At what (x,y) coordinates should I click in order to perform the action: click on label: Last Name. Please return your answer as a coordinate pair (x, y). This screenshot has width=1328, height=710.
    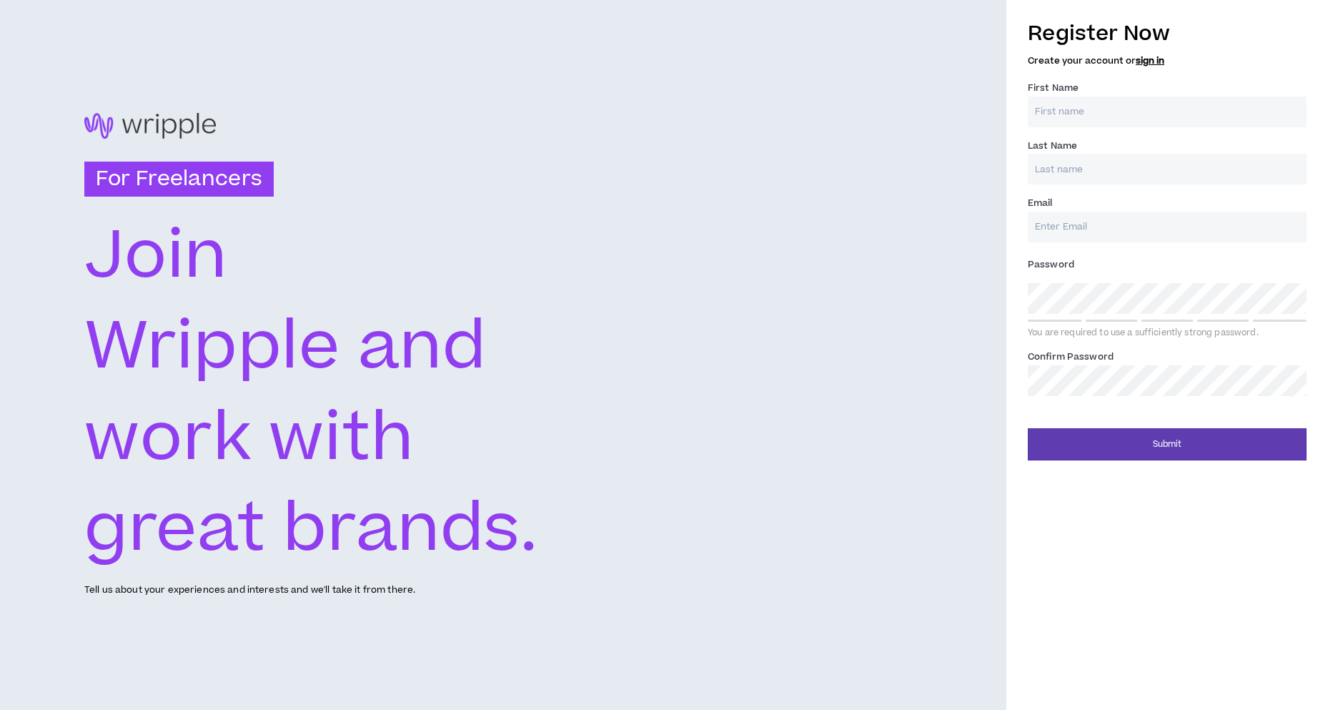
    Looking at the image, I should click on (1052, 146).